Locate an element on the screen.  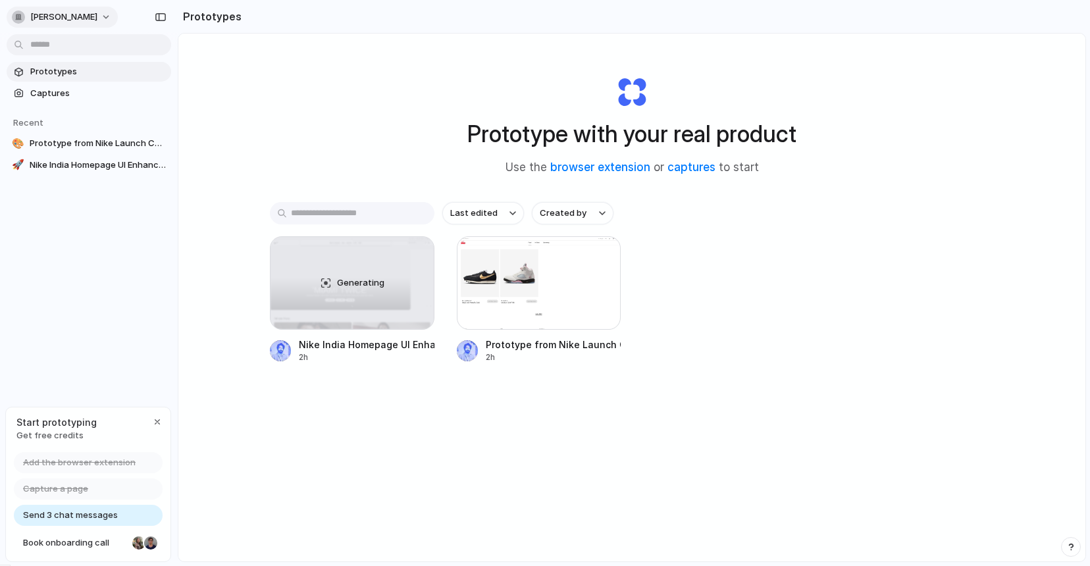
div: Christian Iacullo is located at coordinates (151, 543).